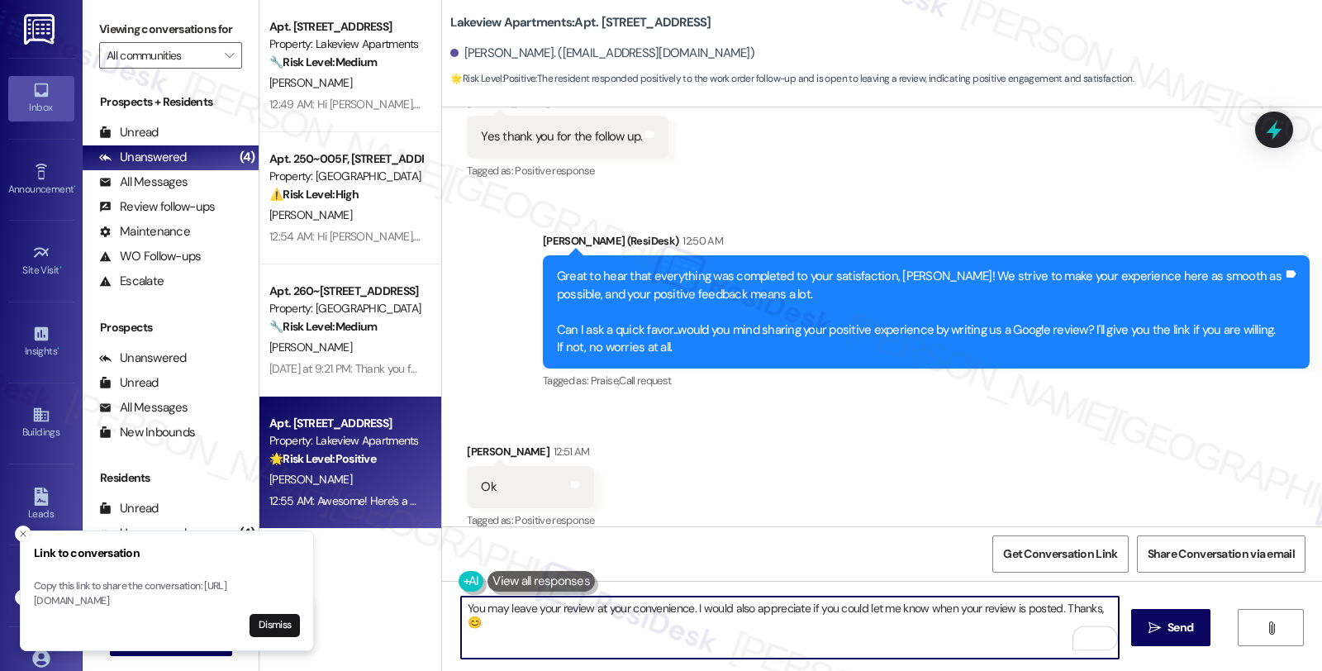 This screenshot has height=671, width=1322. Describe the element at coordinates (274, 626) in the screenshot. I see `button: Dismiss` at that location.